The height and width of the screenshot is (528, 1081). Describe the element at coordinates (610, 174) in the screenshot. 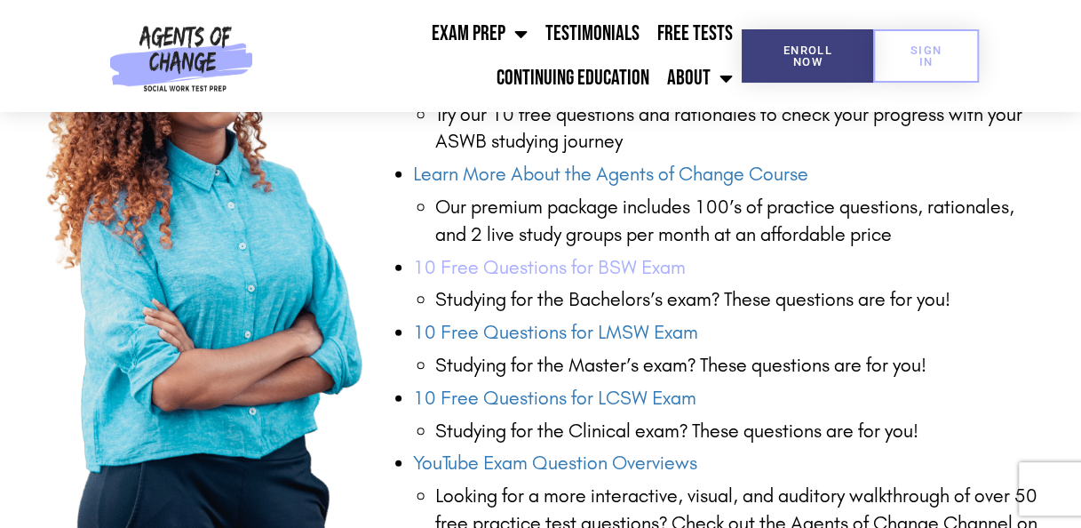

I see `a: Learn More About the Agents of Change Course` at that location.